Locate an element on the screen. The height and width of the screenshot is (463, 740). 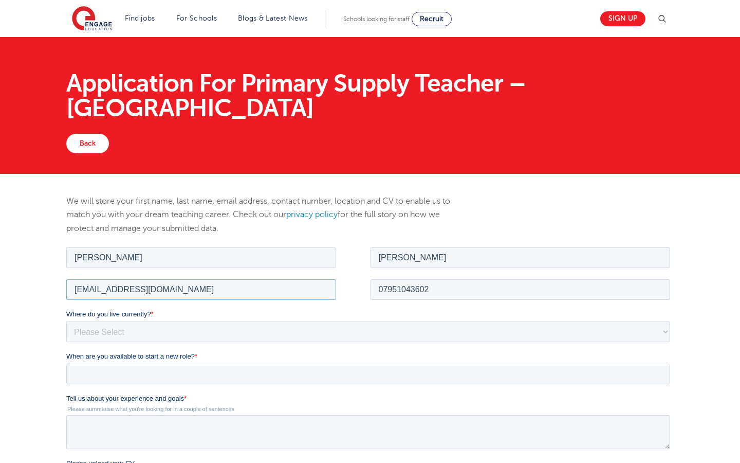
a: privacy policy is located at coordinates (312, 214).